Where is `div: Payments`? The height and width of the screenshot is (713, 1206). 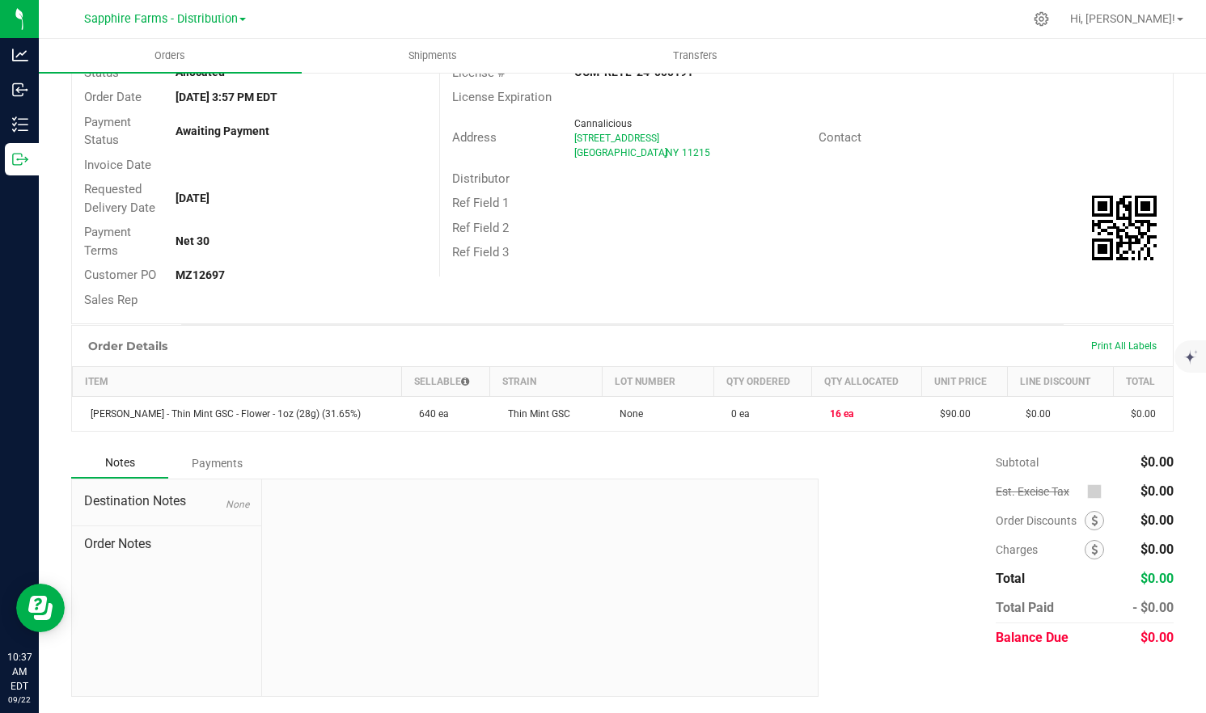
div: Payments is located at coordinates (217, 463).